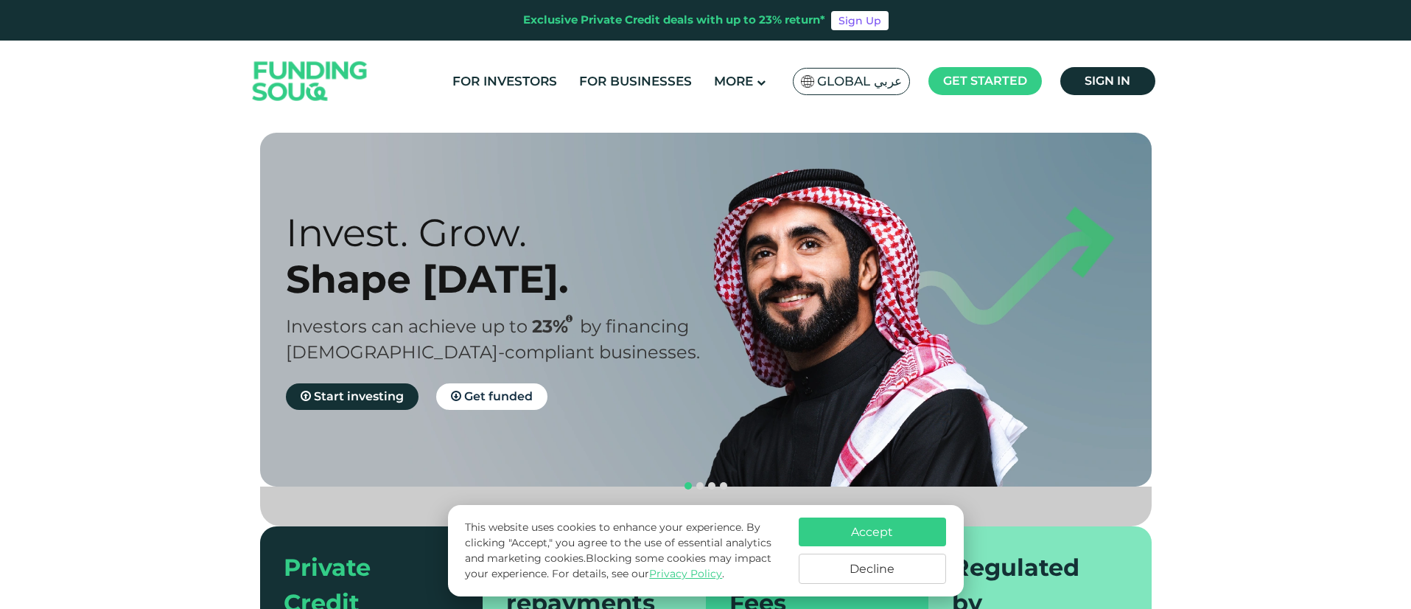 The height and width of the screenshot is (609, 1411). I want to click on img: Logo, so click(310, 81).